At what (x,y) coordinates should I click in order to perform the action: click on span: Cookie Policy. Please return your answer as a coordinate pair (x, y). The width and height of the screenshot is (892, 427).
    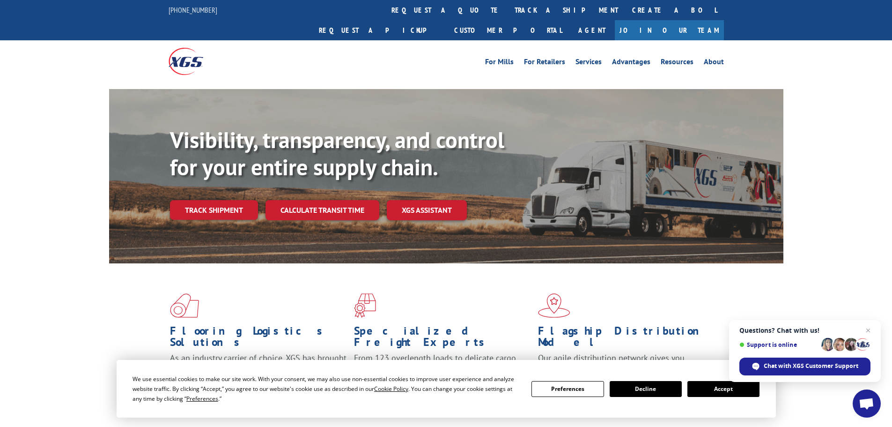
    Looking at the image, I should click on (391, 388).